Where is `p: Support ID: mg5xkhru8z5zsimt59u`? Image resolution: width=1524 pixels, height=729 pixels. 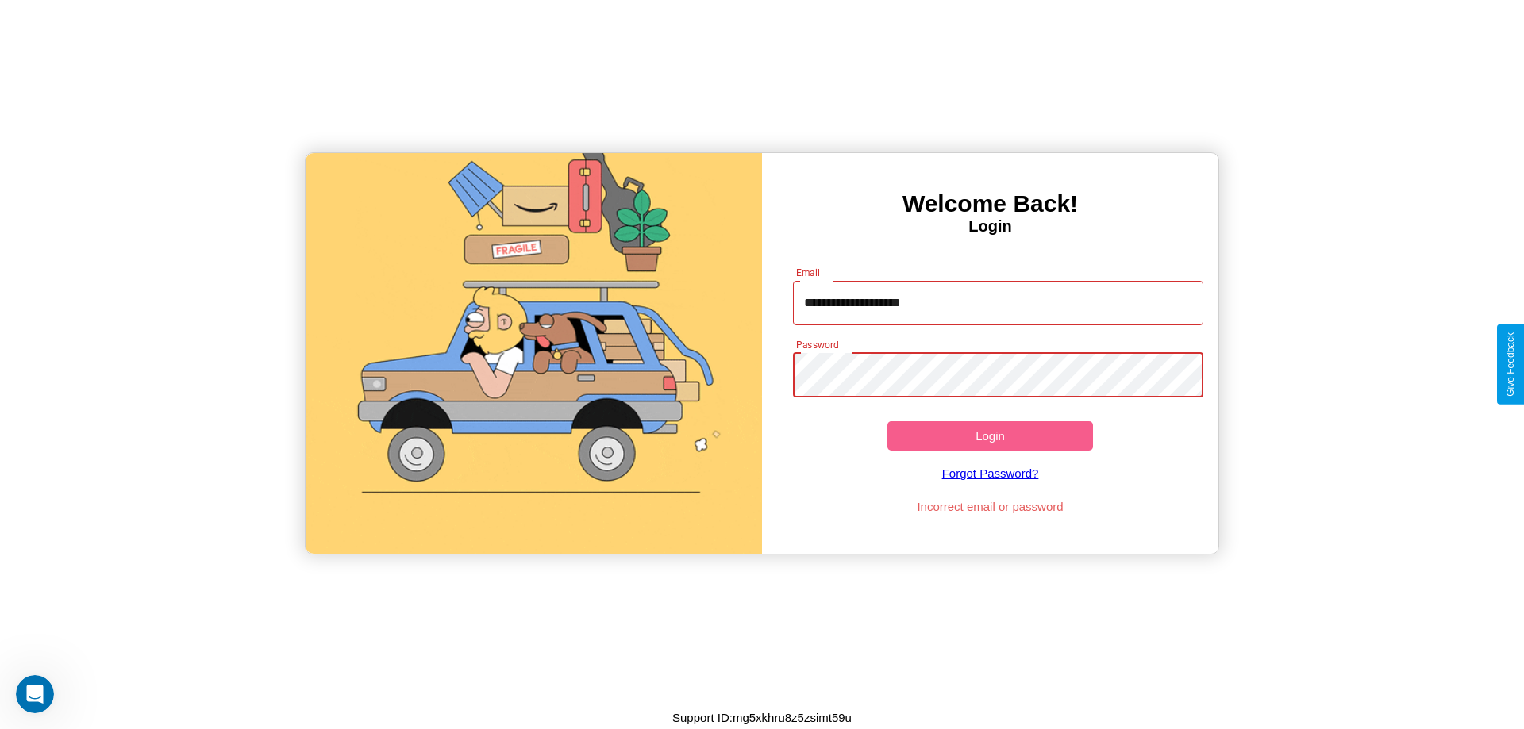
p: Support ID: mg5xkhru8z5zsimt59u is located at coordinates (762, 717).